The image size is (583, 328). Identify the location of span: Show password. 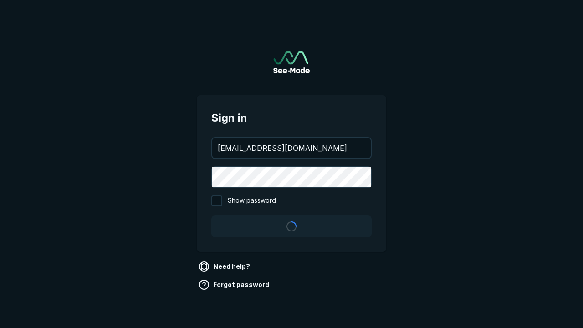
(252, 201).